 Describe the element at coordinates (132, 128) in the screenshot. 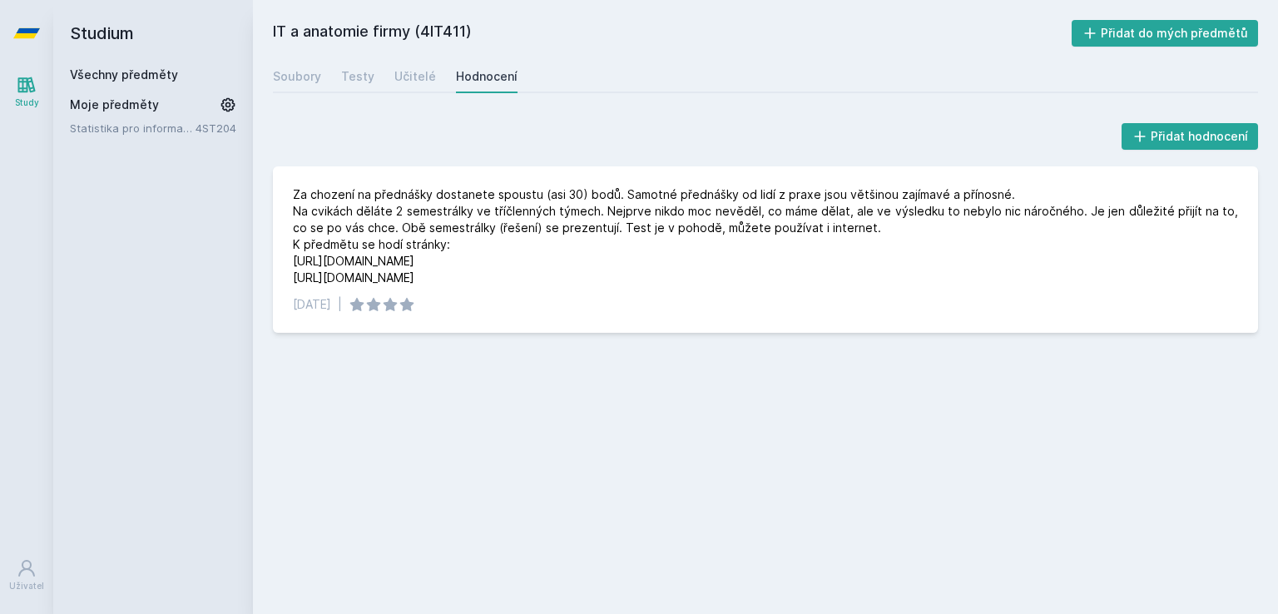

I see `a: Statistika pro informatiky` at that location.